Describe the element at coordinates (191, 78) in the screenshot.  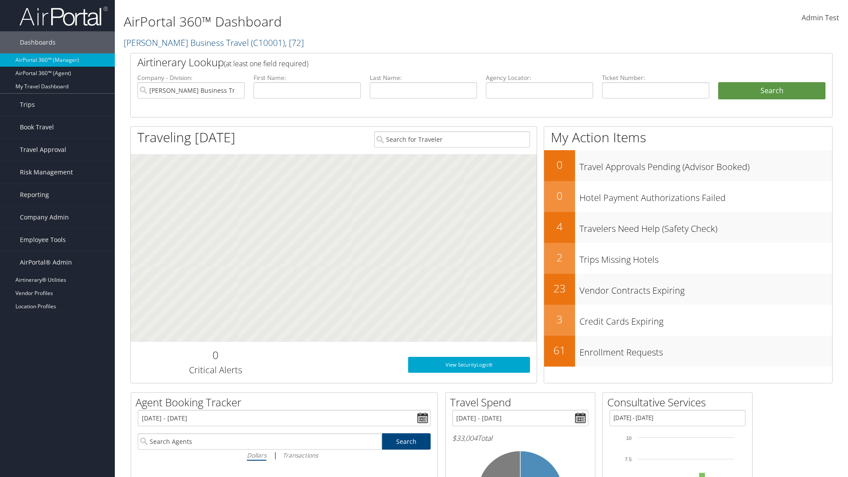
I see `label: Company - Division:` at that location.